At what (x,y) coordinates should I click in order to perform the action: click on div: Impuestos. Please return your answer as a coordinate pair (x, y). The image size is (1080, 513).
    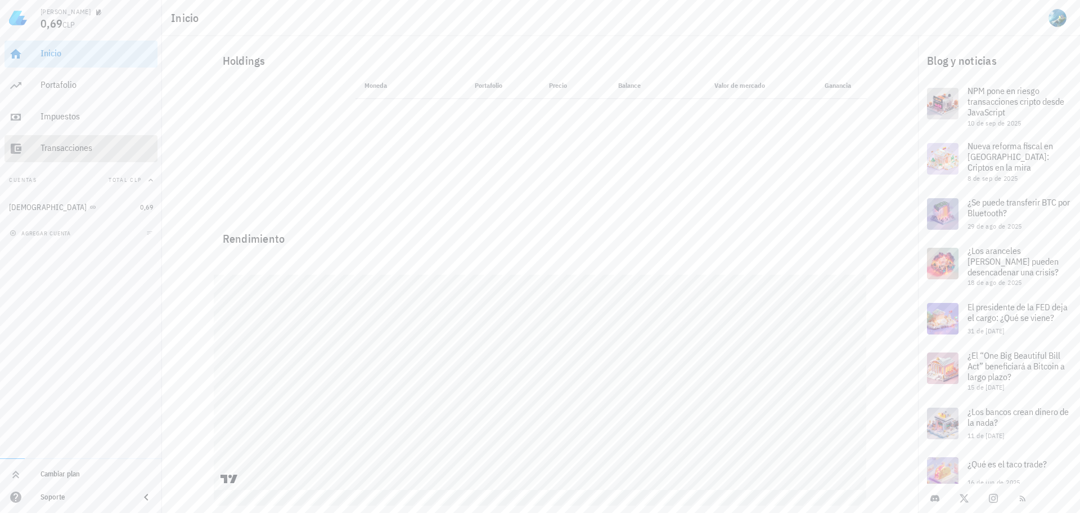
    Looking at the image, I should click on (97, 116).